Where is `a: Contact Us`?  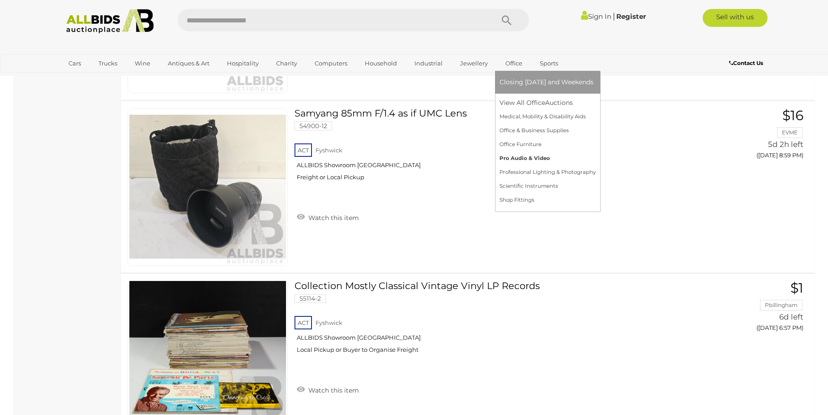 a: Contact Us is located at coordinates (747, 63).